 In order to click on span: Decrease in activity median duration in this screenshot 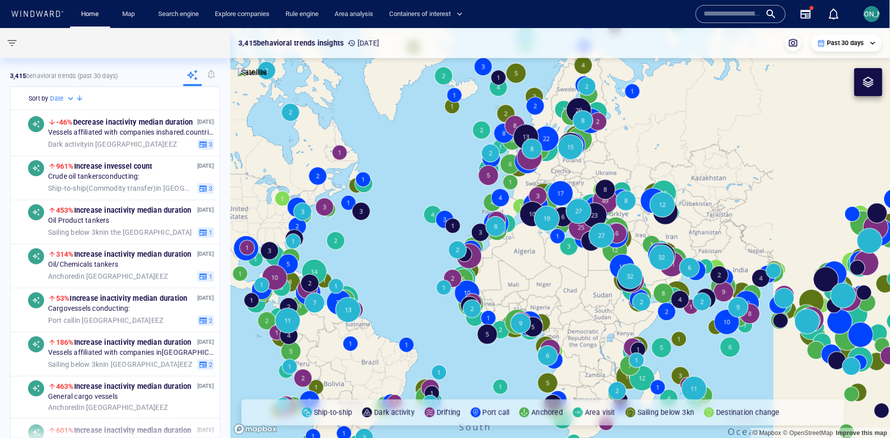, I will do `click(125, 122)`.